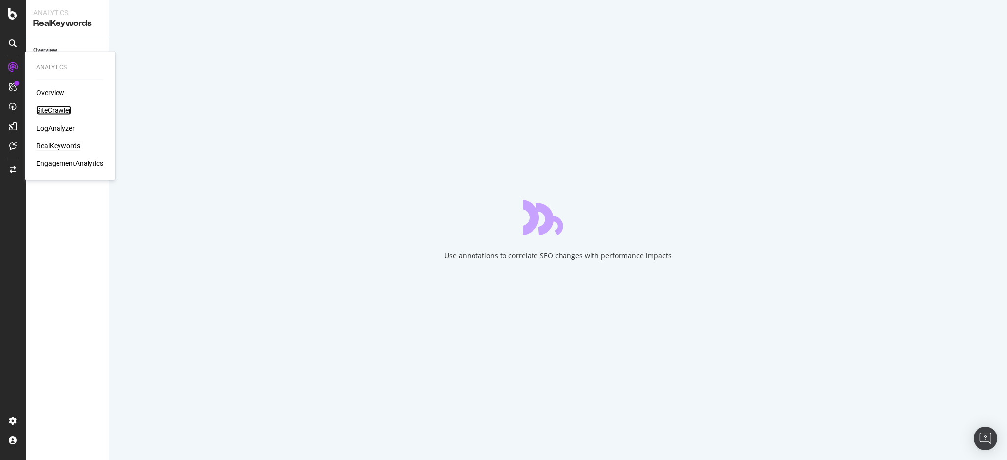 The image size is (1007, 460). What do you see at coordinates (70, 164) in the screenshot?
I see `a: EngagementAnalytics` at bounding box center [70, 164].